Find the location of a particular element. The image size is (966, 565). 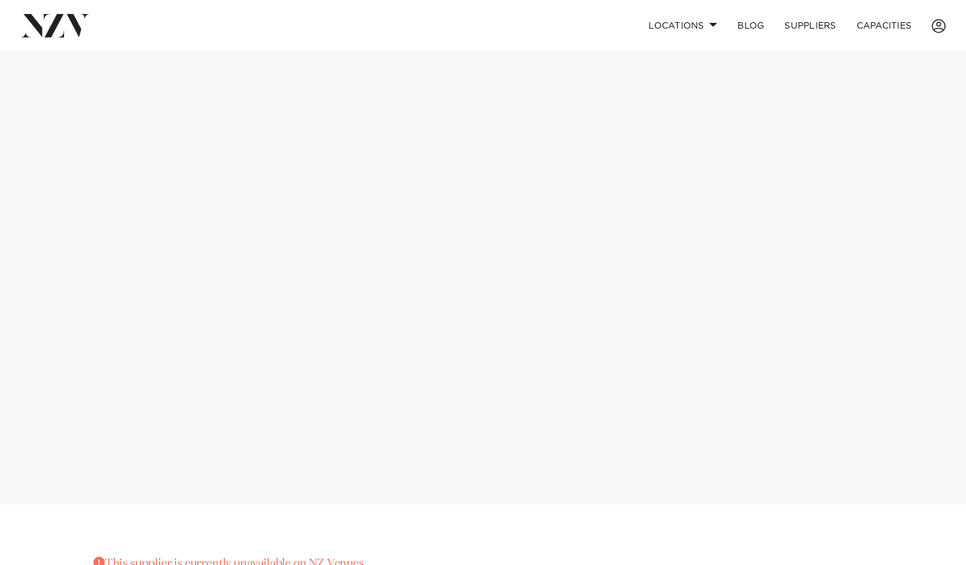

a: BLOG is located at coordinates (751, 25).